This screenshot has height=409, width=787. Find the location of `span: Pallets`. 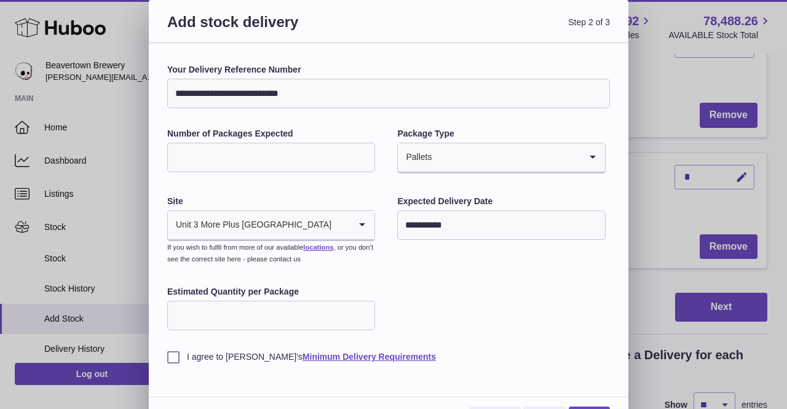

span: Pallets is located at coordinates (415, 157).